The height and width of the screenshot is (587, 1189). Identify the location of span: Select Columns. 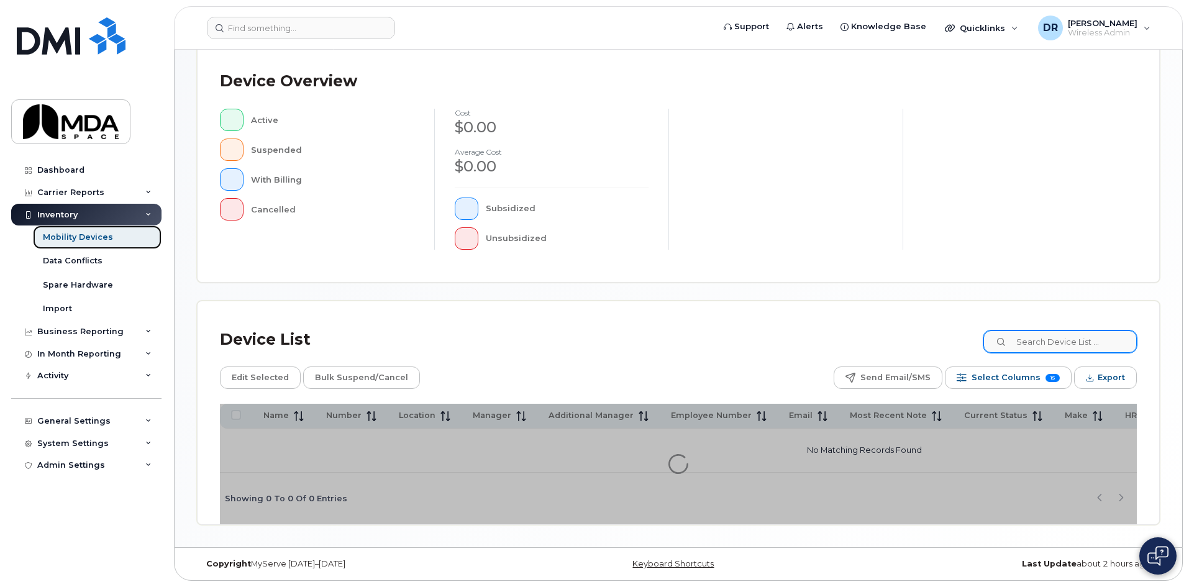
(1006, 378).